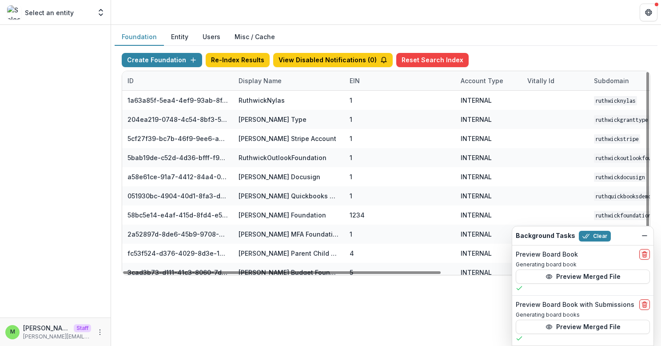 The image size is (661, 346). What do you see at coordinates (616, 100) in the screenshot?
I see `code: ruthwicknylas` at bounding box center [616, 100].